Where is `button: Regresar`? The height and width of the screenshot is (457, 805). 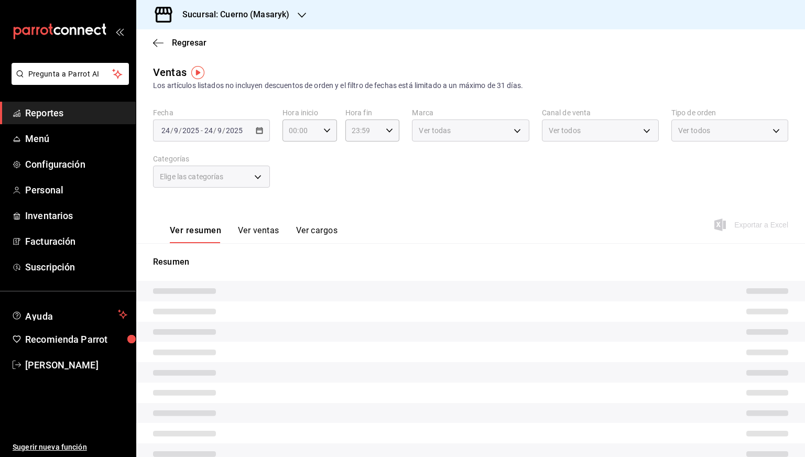
button: Regresar is located at coordinates (180, 42).